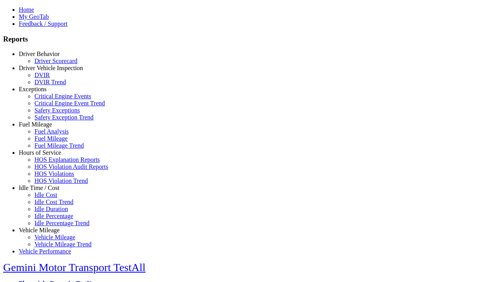 The image size is (501, 282). Describe the element at coordinates (70, 103) in the screenshot. I see `a: Critical Engine Event Trend` at that location.